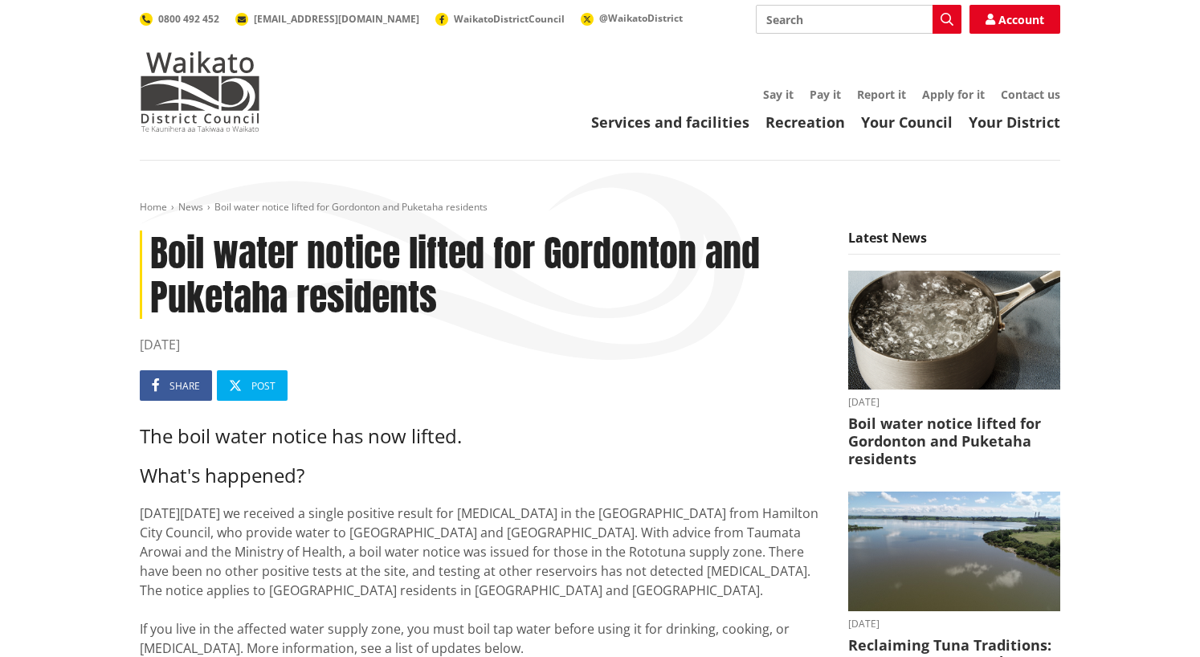 The image size is (1200, 657). I want to click on span: WaikatoDistrictCouncil, so click(509, 18).